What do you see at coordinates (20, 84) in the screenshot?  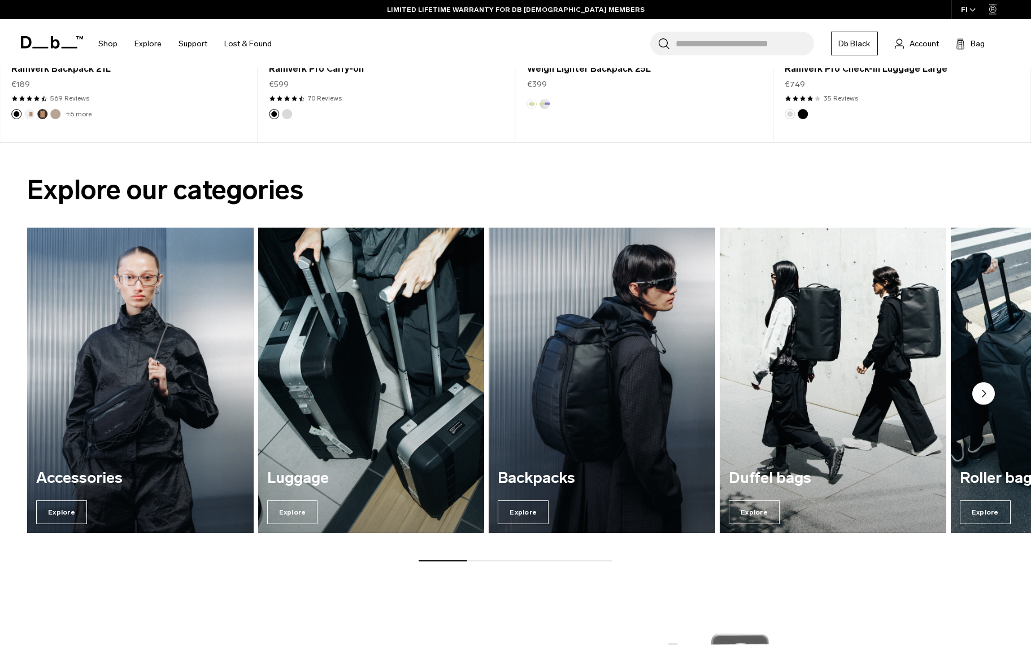 I see `span: €189` at bounding box center [20, 84].